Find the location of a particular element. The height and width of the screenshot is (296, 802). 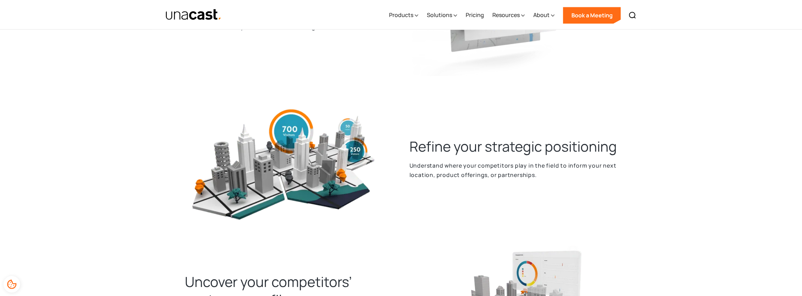

p: Understand where your competitors play in the field to inform your next location, product offerin... is located at coordinates (514, 170).